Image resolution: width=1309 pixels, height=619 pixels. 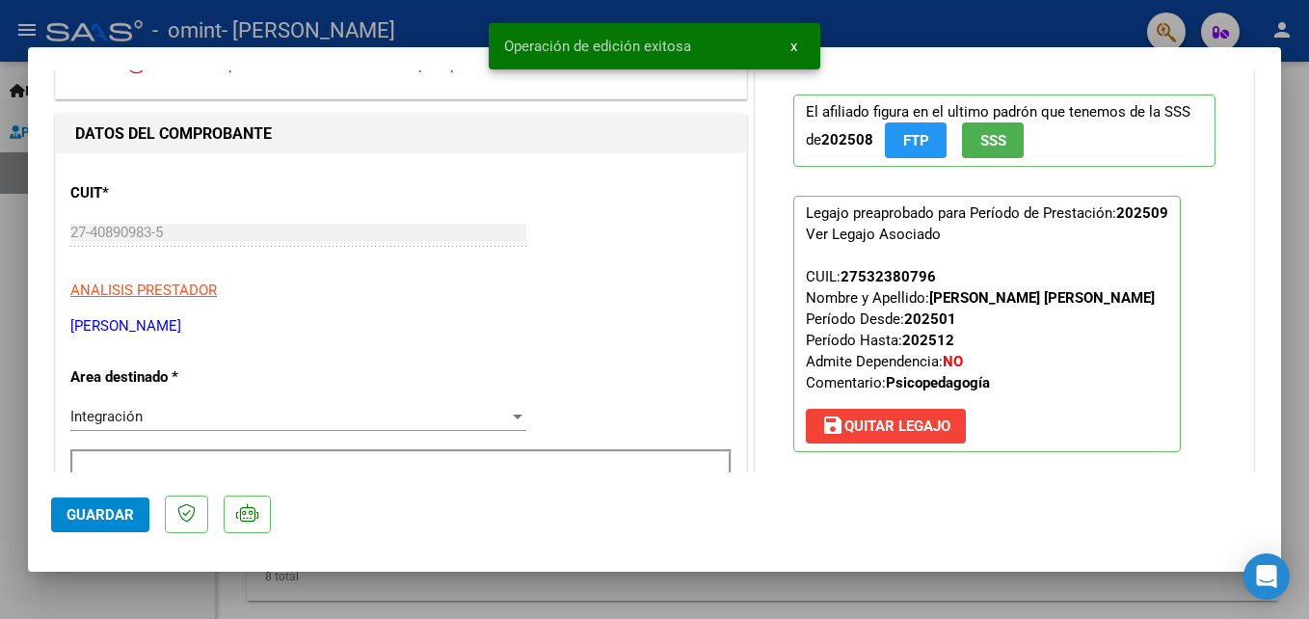 I want to click on strong: 202508, so click(x=847, y=140).